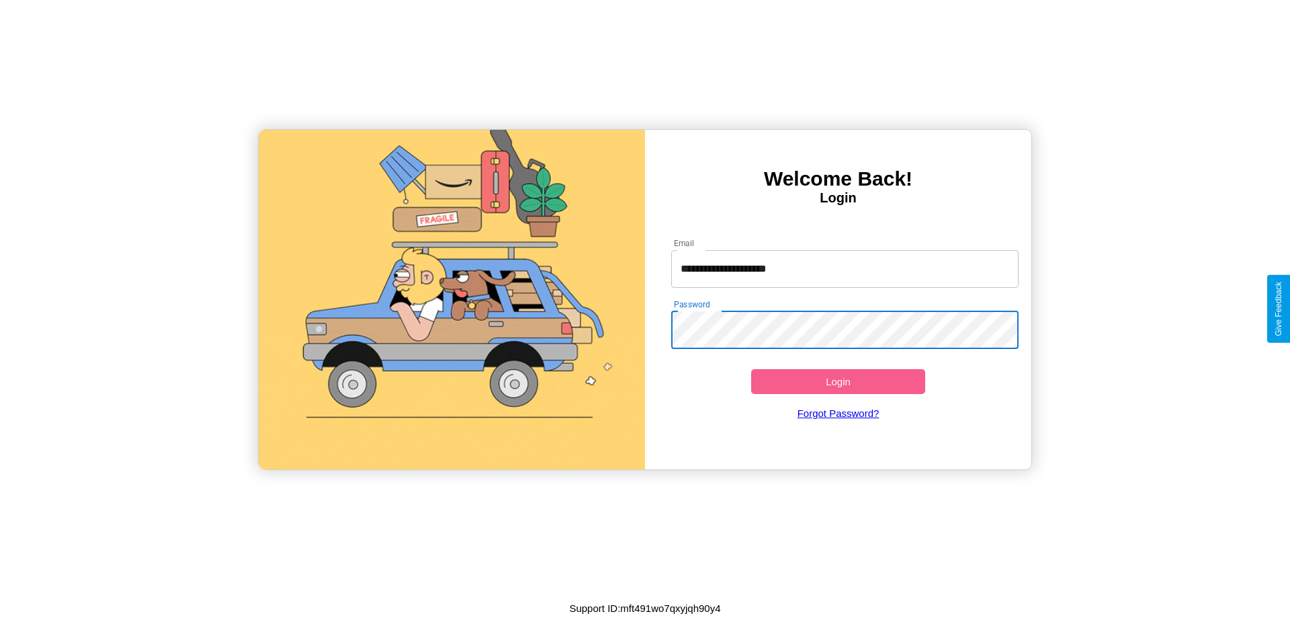 The width and height of the screenshot is (1290, 618). Describe the element at coordinates (452, 299) in the screenshot. I see `img: gif` at that location.